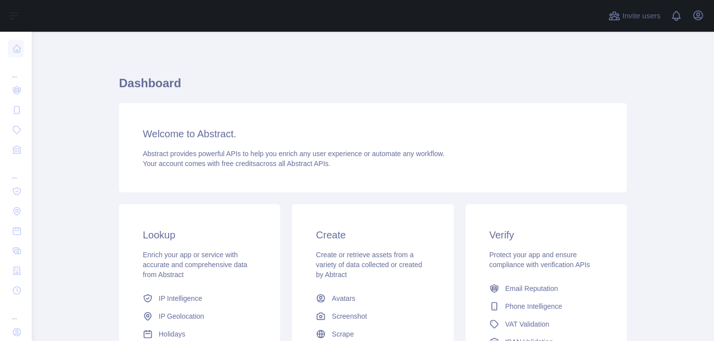 The height and width of the screenshot is (341, 714). Describe the element at coordinates (369, 265) in the screenshot. I see `span: Create or retrieve assets from a variety of data collected or created by Abtract` at that location.